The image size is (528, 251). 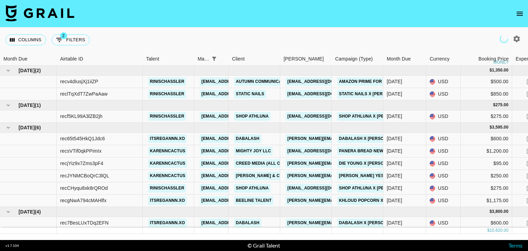 What do you see at coordinates (153, 59) in the screenshot?
I see `div: Talent` at bounding box center [153, 59].